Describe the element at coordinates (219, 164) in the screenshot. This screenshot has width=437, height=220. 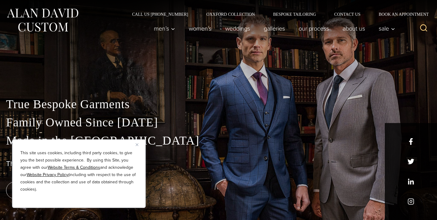
I see `h1: The Best Custom Suits NYC Has to Offer` at that location.